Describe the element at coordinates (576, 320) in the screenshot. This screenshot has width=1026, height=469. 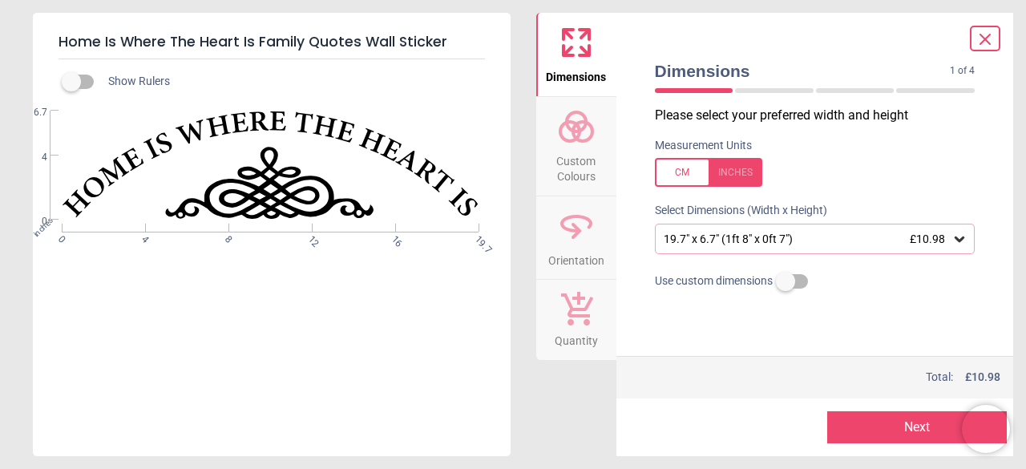
I see `button: Quantity` at that location.